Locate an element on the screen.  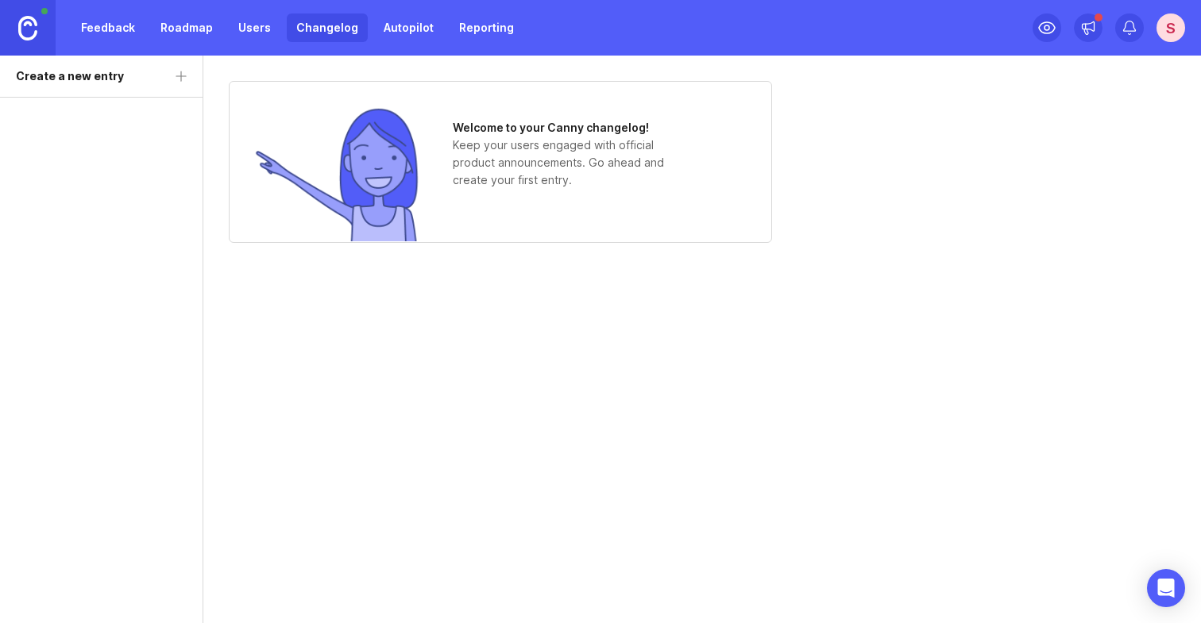
a: Autopilot is located at coordinates (408, 28).